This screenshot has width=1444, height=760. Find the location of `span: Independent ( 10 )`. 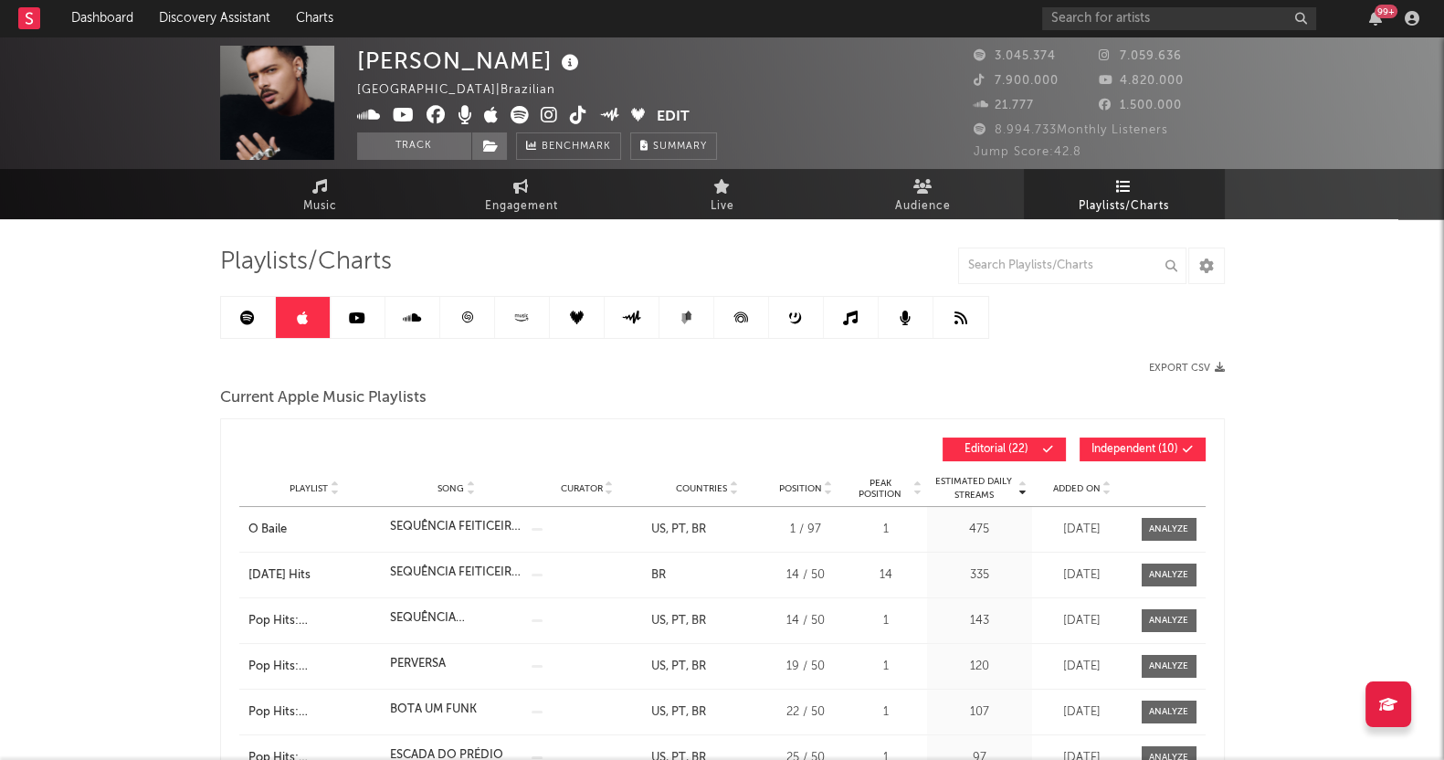

span: Independent ( 10 ) is located at coordinates (1134, 449).